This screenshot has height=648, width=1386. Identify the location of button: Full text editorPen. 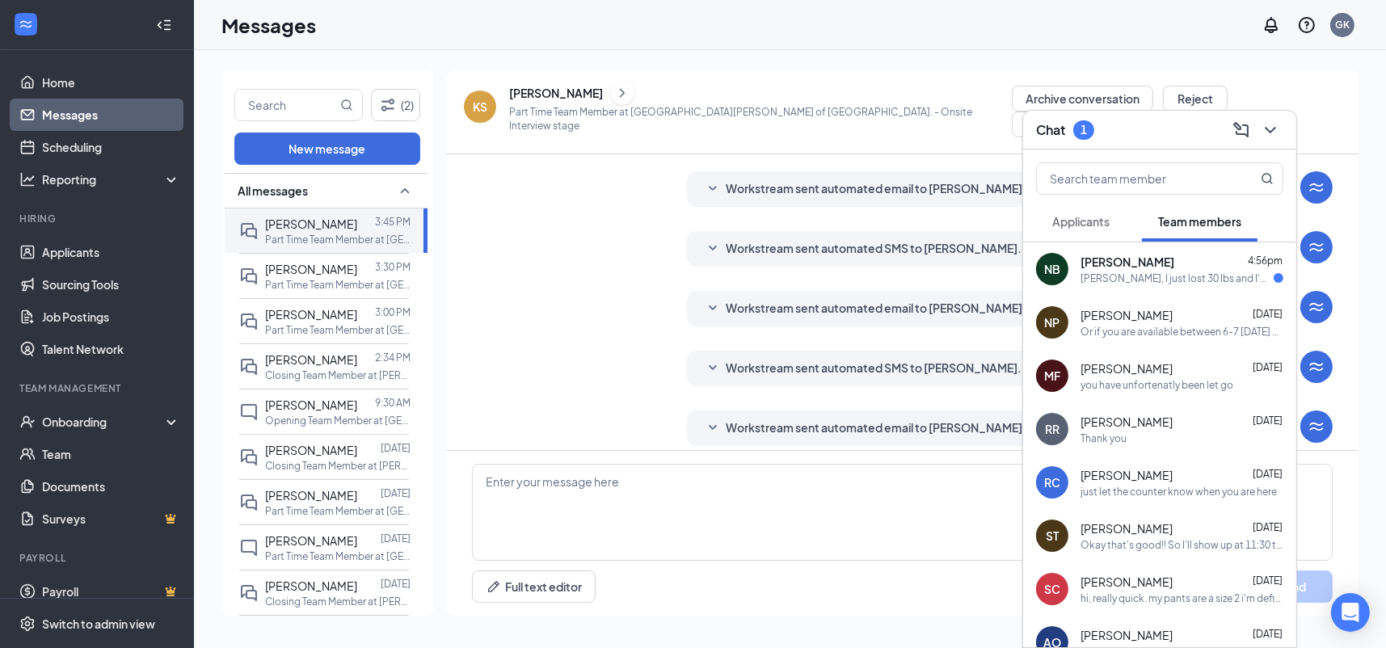
(533, 587).